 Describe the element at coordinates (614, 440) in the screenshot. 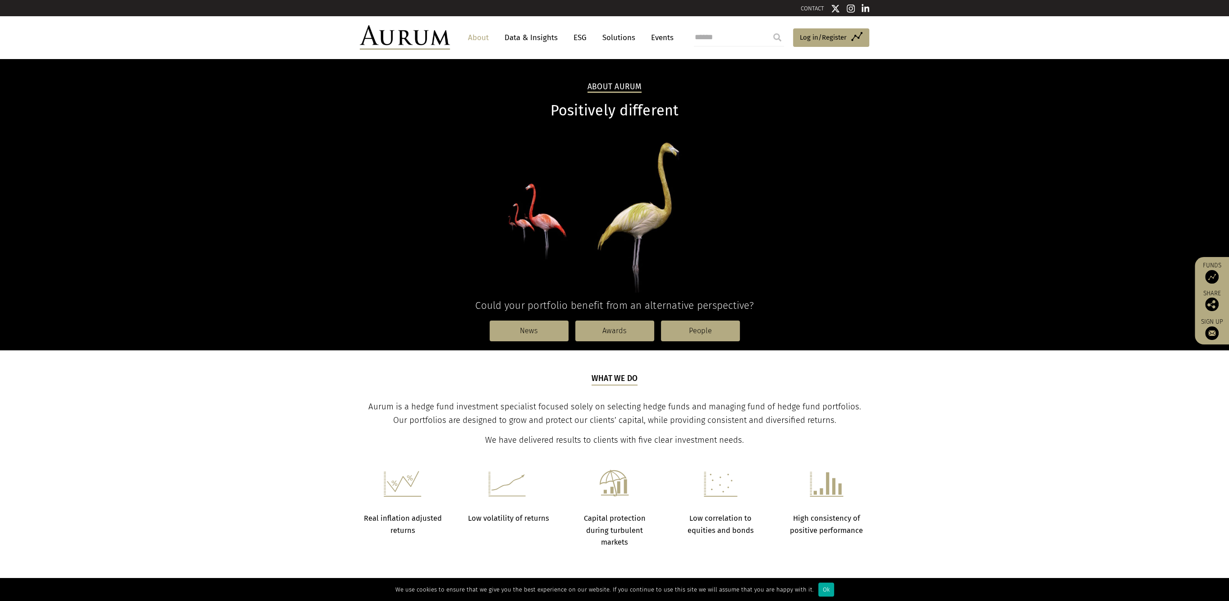

I see `span: We have delivered results to clients with five clear investment needs.` at that location.